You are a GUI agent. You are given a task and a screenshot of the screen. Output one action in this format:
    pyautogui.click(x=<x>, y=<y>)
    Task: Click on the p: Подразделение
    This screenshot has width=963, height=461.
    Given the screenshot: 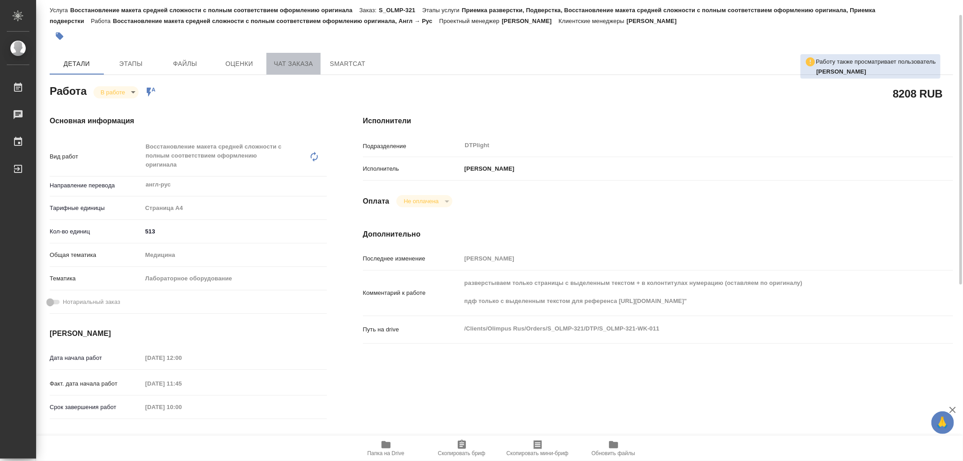 What is the action you would take?
    pyautogui.click(x=412, y=146)
    